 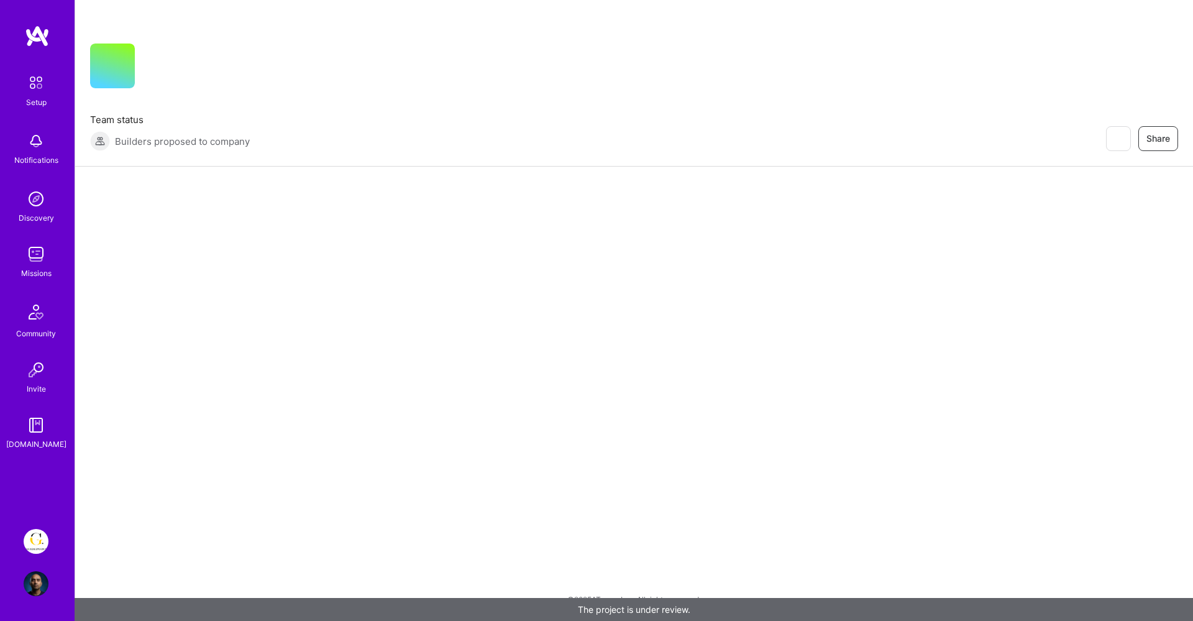 I want to click on img: Builders proposed to company, so click(x=100, y=141).